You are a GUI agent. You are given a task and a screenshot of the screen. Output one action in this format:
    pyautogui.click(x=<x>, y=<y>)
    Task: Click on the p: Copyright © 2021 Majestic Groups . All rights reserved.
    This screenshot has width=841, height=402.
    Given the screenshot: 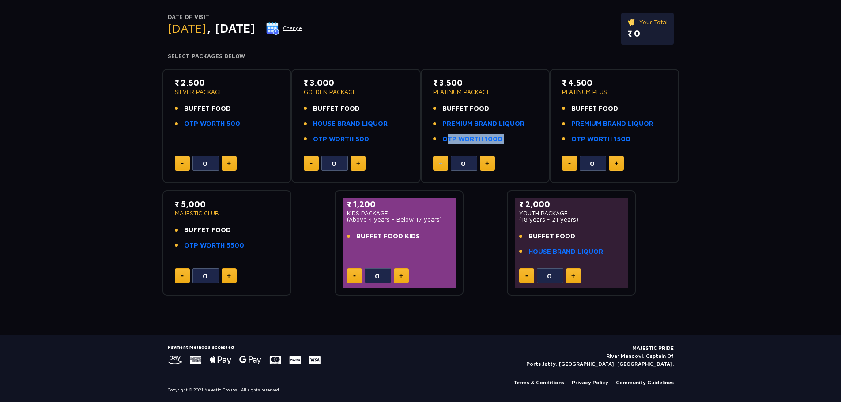 What is the action you would take?
    pyautogui.click(x=224, y=390)
    